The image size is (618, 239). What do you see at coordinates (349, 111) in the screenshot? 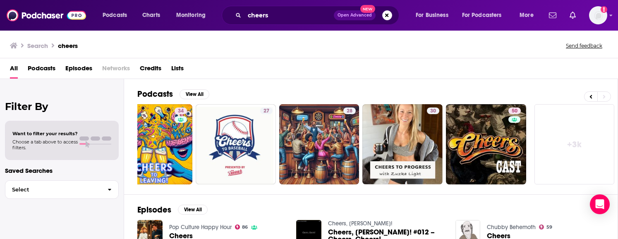
I see `span: 28` at bounding box center [349, 111].